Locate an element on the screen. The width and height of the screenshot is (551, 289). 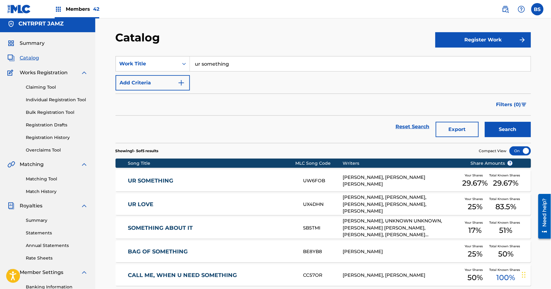
a: UR LOVE is located at coordinates (211, 205).